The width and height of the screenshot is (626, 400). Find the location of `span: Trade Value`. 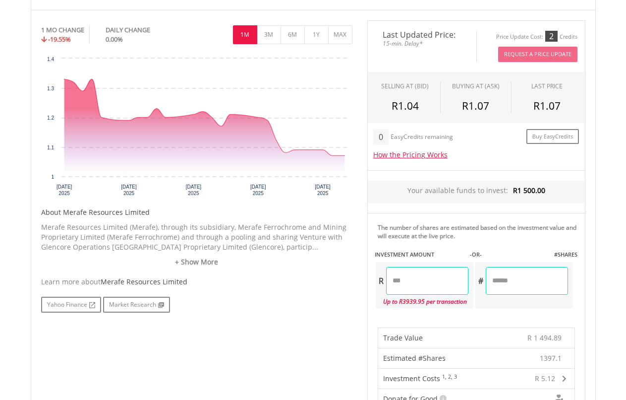

span: Trade Value is located at coordinates (403, 337).